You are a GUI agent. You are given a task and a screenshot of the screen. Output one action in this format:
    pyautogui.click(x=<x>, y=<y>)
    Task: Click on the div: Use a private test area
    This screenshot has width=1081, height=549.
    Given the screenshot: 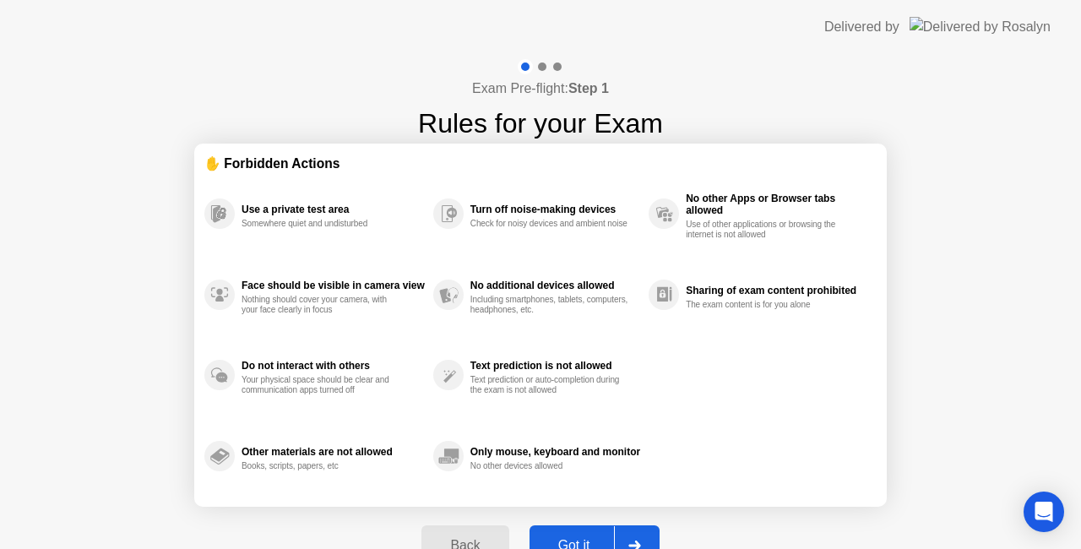 What is the action you would take?
    pyautogui.click(x=333, y=209)
    